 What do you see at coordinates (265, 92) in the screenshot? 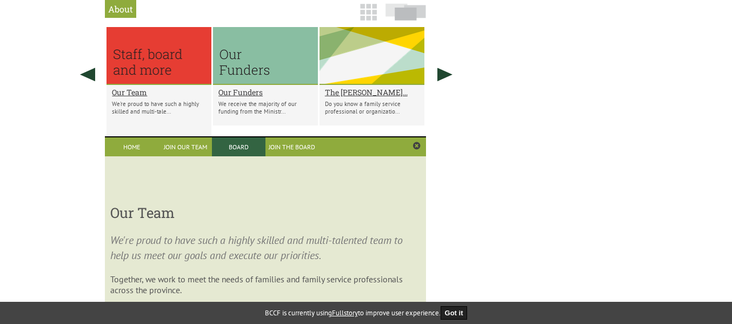
I see `a: Our Funders` at bounding box center [265, 92].